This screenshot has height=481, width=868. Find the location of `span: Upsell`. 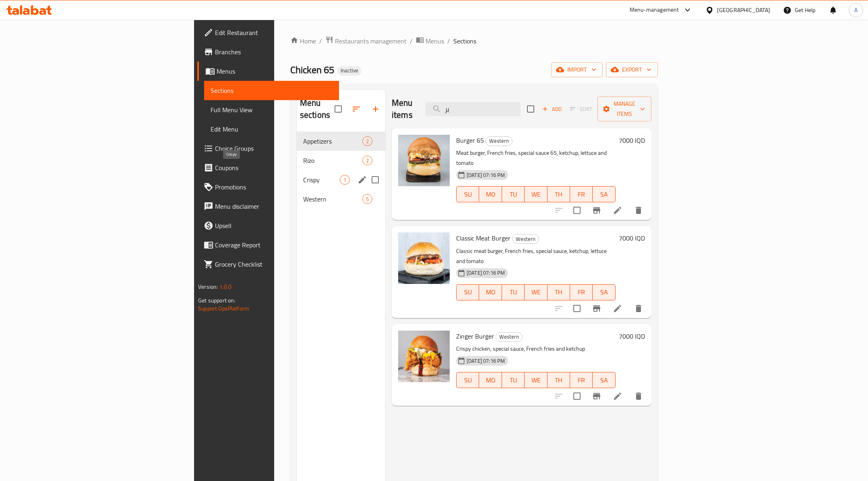

span: Upsell is located at coordinates (274, 226).